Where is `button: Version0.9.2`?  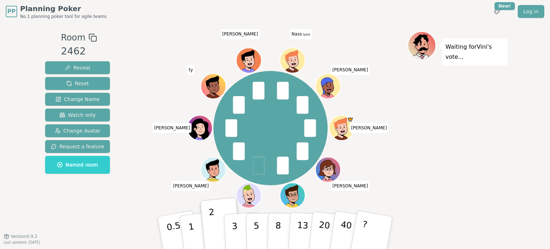
button: Version0.9.2 is located at coordinates (20, 236).